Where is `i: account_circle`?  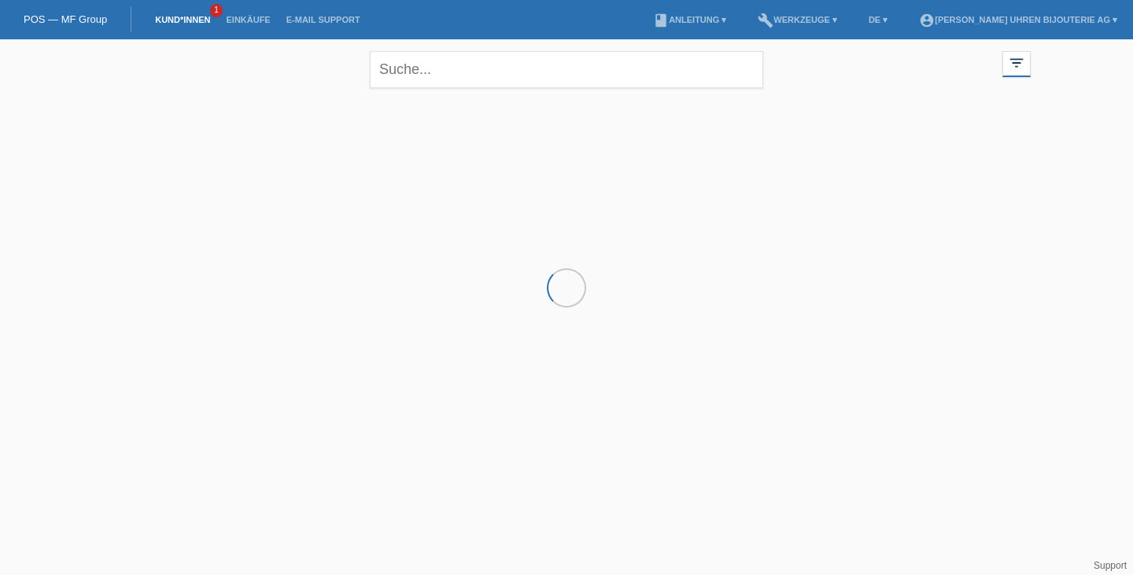 i: account_circle is located at coordinates (927, 20).